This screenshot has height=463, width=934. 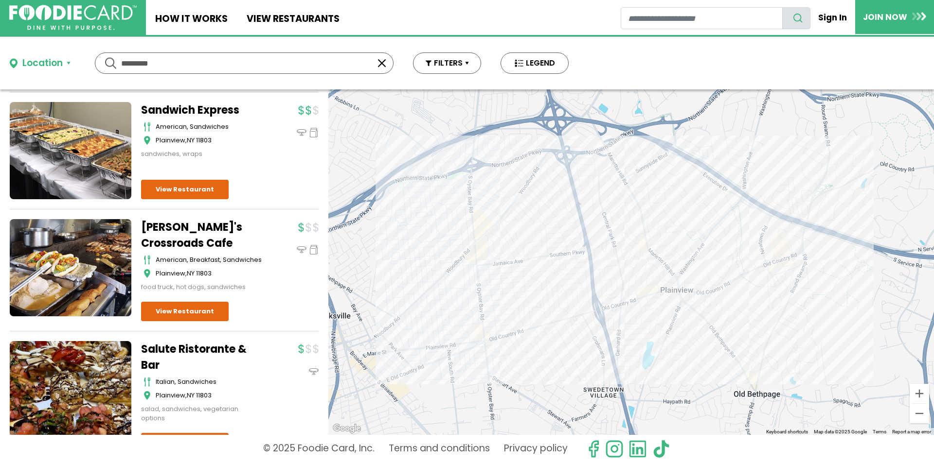 What do you see at coordinates (202, 110) in the screenshot?
I see `a: Sandwich Express` at bounding box center [202, 110].